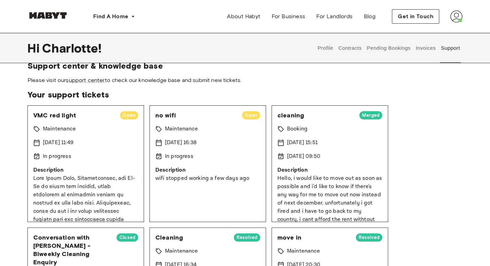 The image size is (490, 266). Describe the element at coordinates (243, 16) in the screenshot. I see `span: About Habyt` at that location.